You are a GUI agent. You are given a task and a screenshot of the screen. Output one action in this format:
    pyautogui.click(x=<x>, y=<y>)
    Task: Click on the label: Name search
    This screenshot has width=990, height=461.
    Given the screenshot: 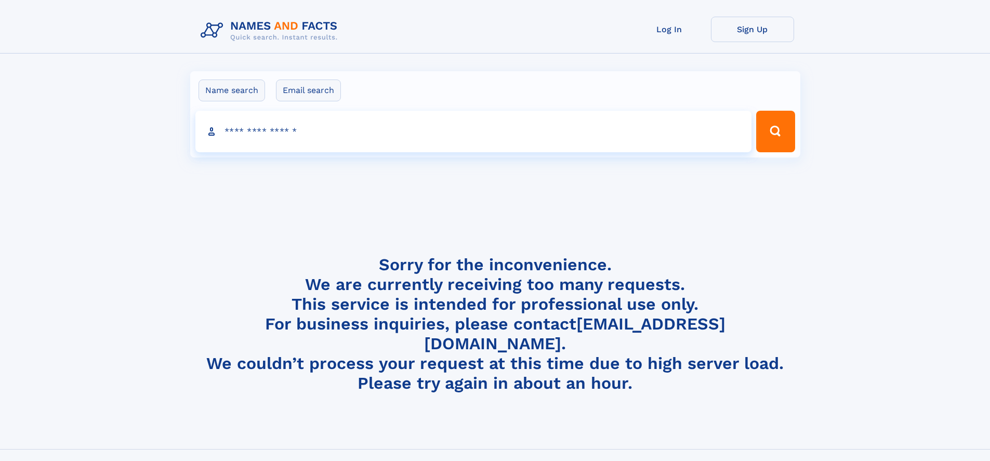 What is the action you would take?
    pyautogui.click(x=232, y=90)
    